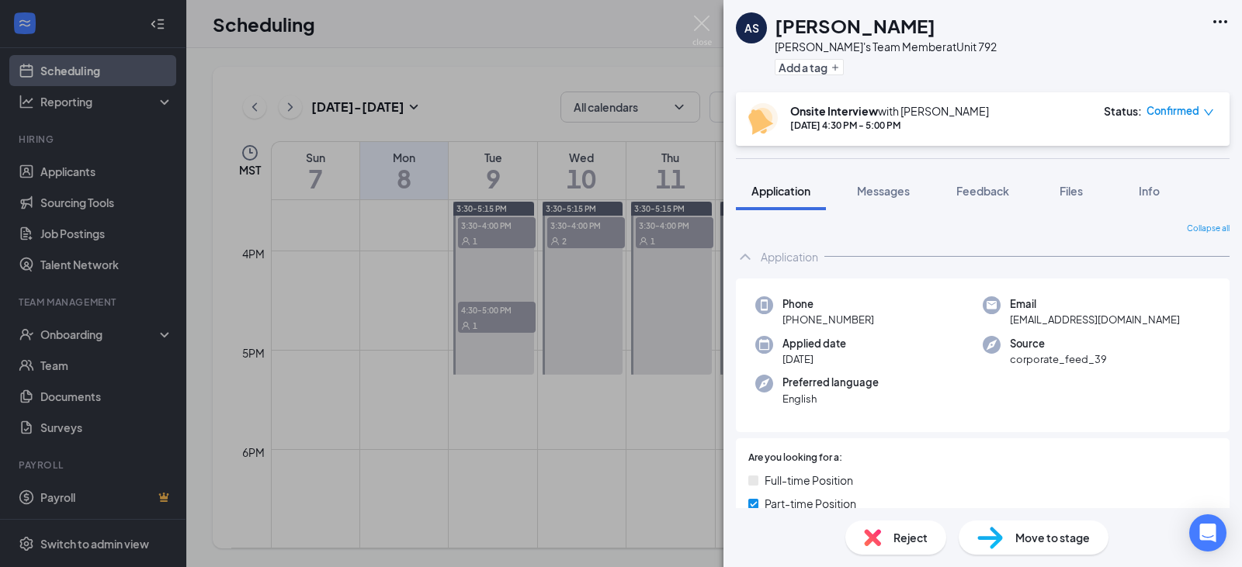  I want to click on b: Onsite Interview, so click(833, 111).